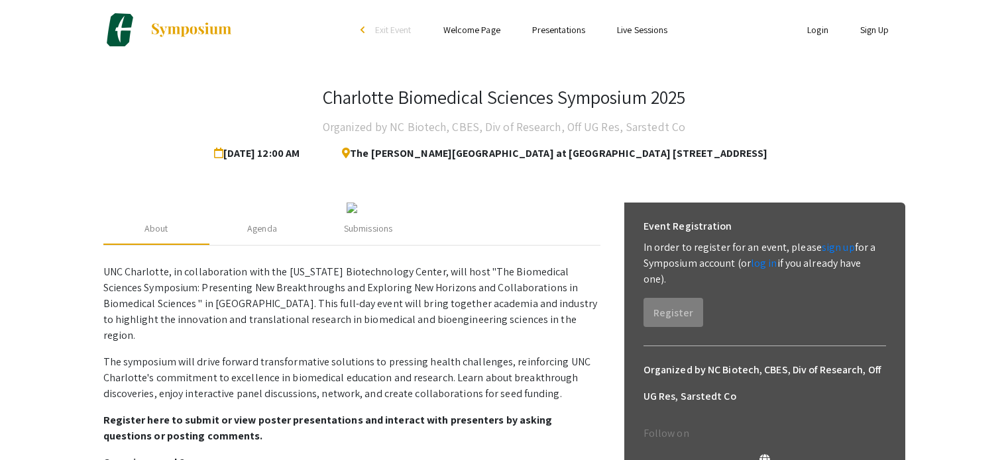 This screenshot has height=460, width=1008. I want to click on a: log in, so click(764, 263).